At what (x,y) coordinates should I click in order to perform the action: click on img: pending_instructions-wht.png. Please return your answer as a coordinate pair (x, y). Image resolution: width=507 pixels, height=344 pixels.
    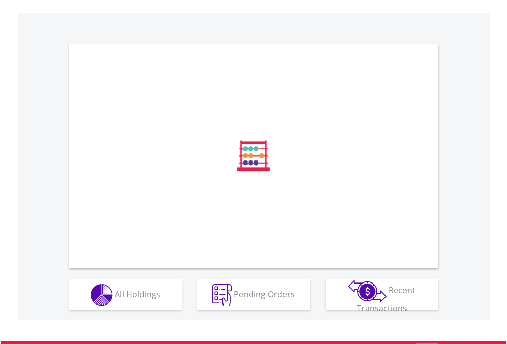
    Looking at the image, I should click on (222, 295).